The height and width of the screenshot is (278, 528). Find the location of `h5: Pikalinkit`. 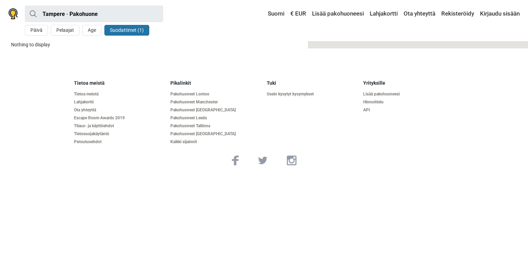

h5: Pikalinkit is located at coordinates (216, 83).